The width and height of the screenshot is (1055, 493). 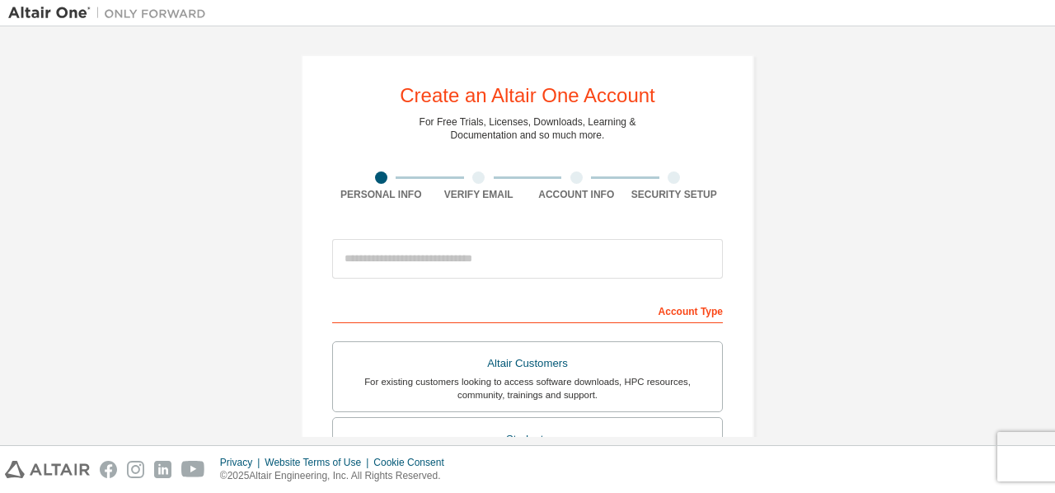 What do you see at coordinates (527, 310) in the screenshot?
I see `div: Account Type` at bounding box center [527, 310].